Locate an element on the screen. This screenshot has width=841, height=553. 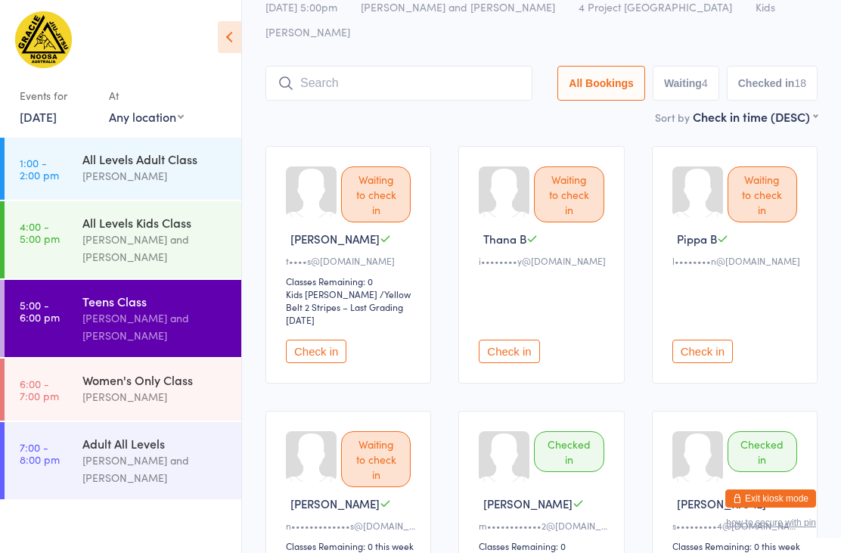
button: All Bookings is located at coordinates (601, 83).